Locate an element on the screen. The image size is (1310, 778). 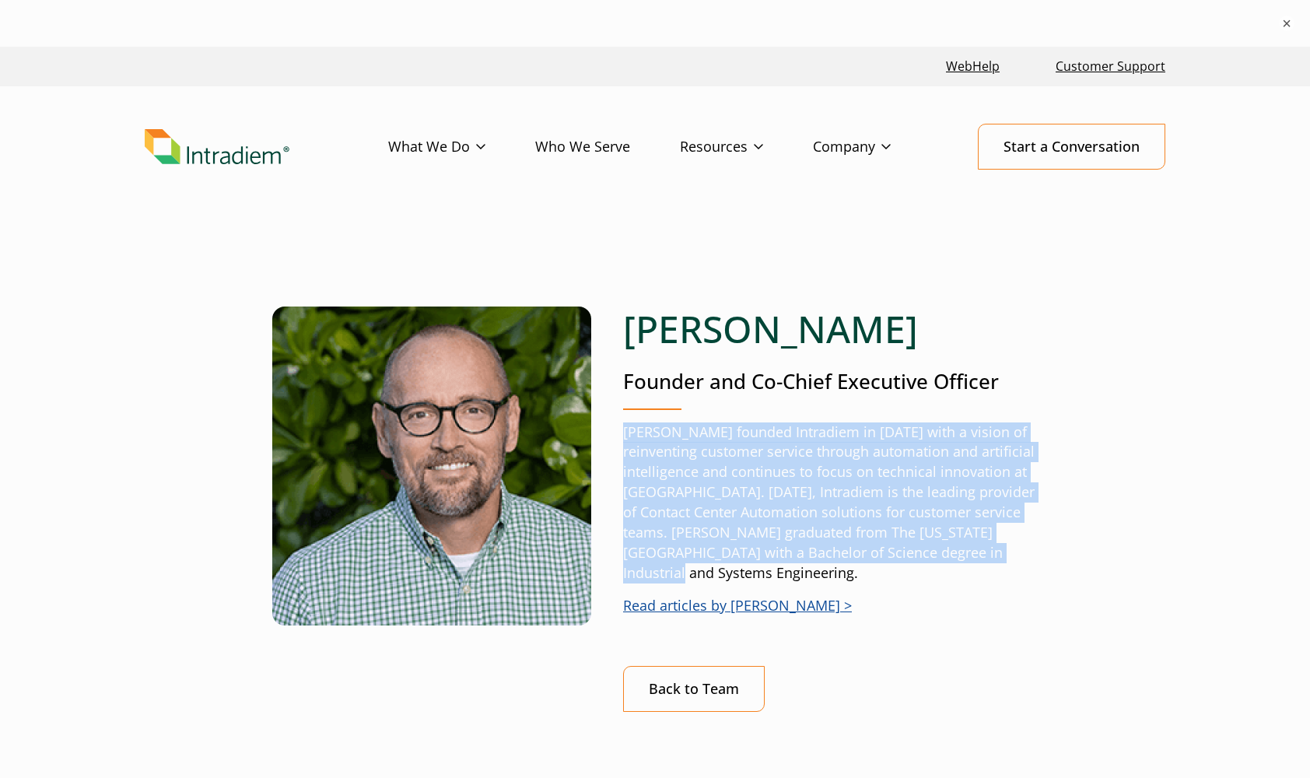
a: Resources is located at coordinates (746, 147).